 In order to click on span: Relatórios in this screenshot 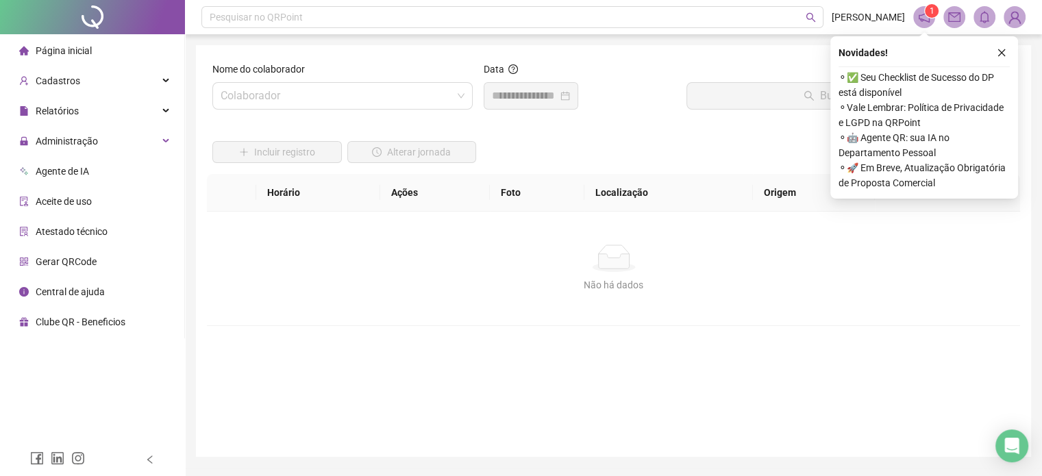, I will do `click(57, 111)`.